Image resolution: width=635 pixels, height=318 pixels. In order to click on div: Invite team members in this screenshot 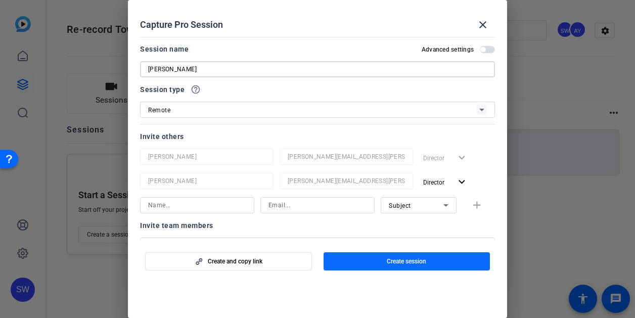, I will do `click(318, 226)`.